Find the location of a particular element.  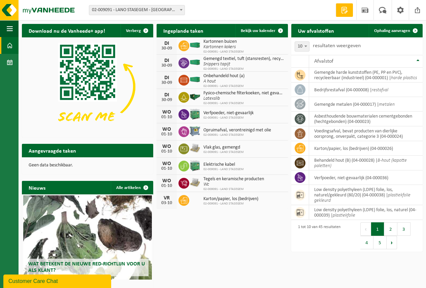

td: verfpoeder, niet-gevaarlijk (04-000036) is located at coordinates (365, 177).